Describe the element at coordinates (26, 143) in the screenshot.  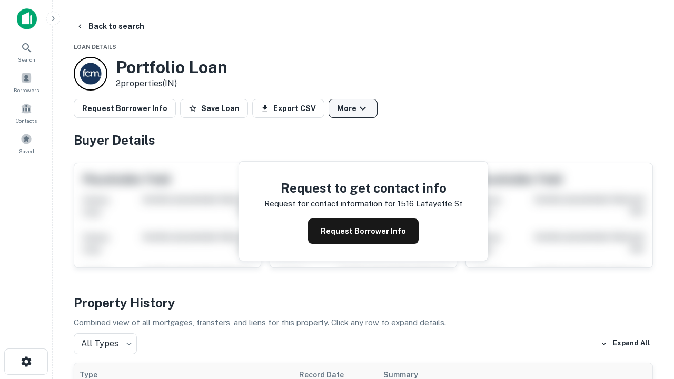
I see `div: Saved` at that location.